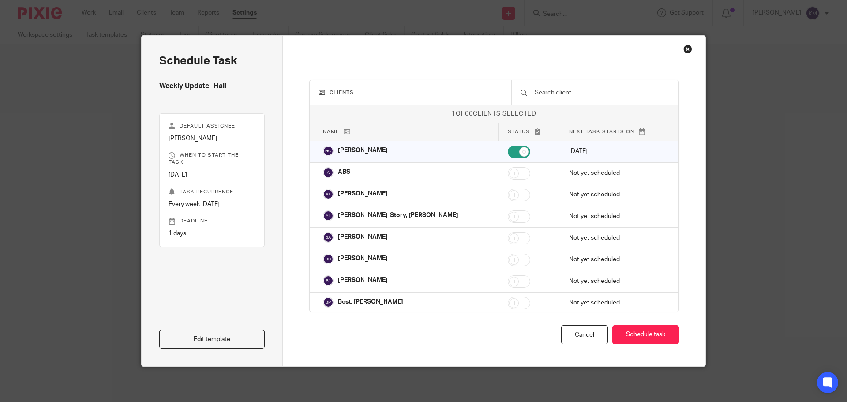 The width and height of the screenshot is (847, 402). What do you see at coordinates (529, 131) in the screenshot?
I see `p: Status` at bounding box center [529, 131].